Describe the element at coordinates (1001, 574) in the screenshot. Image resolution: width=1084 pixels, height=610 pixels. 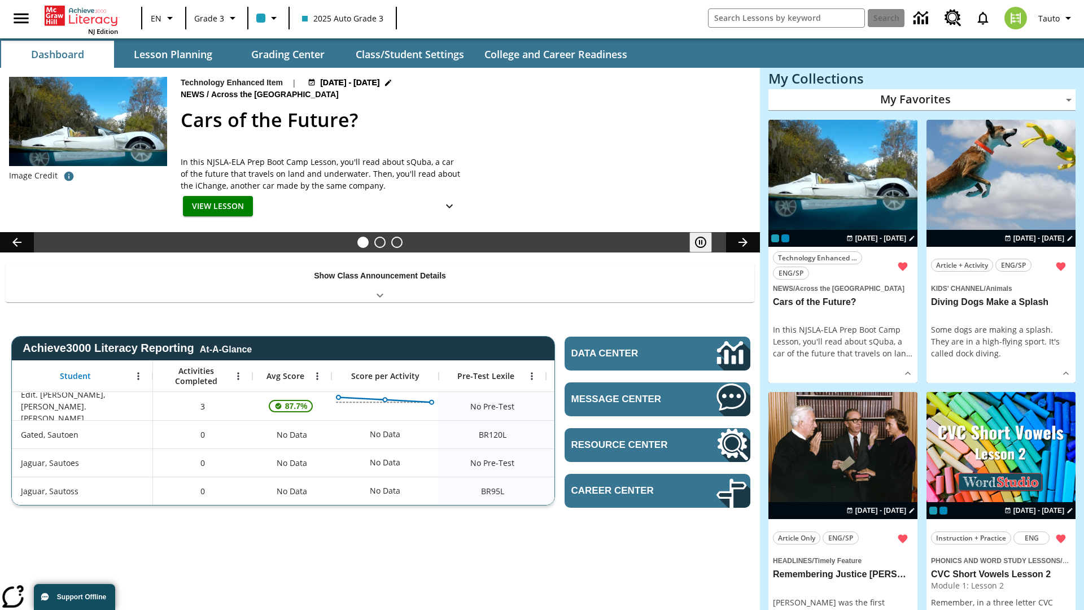
I see `h3: CVC Short Vowels Lesson 2` at that location.